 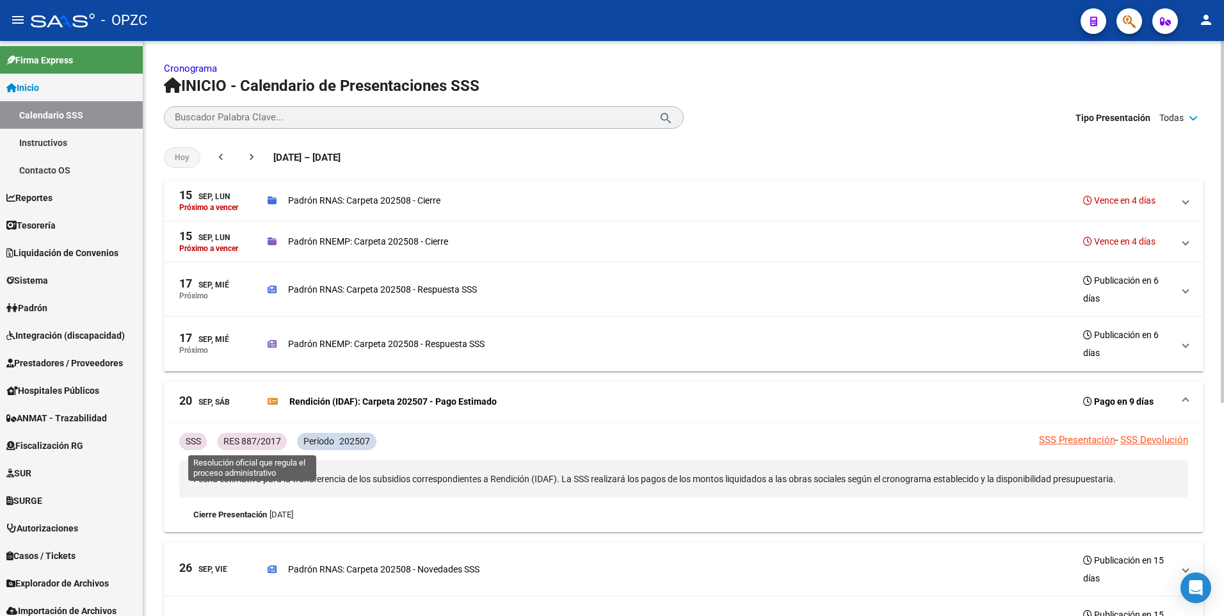 I want to click on mat-expansion-panel-header: 20Sep, SábRendición (IDAF): Carpeta 202507 - Pago EstimadoPago en 9 días, so click(x=684, y=402).